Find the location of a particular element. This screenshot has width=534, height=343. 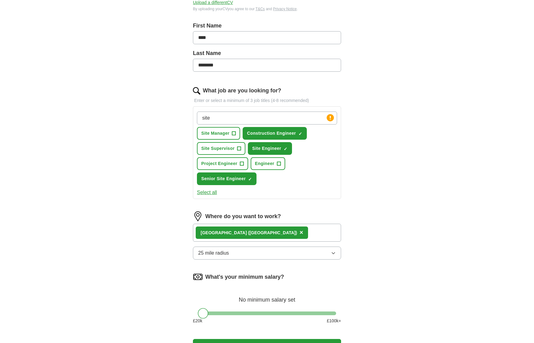

span: Engineer is located at coordinates (265, 163).